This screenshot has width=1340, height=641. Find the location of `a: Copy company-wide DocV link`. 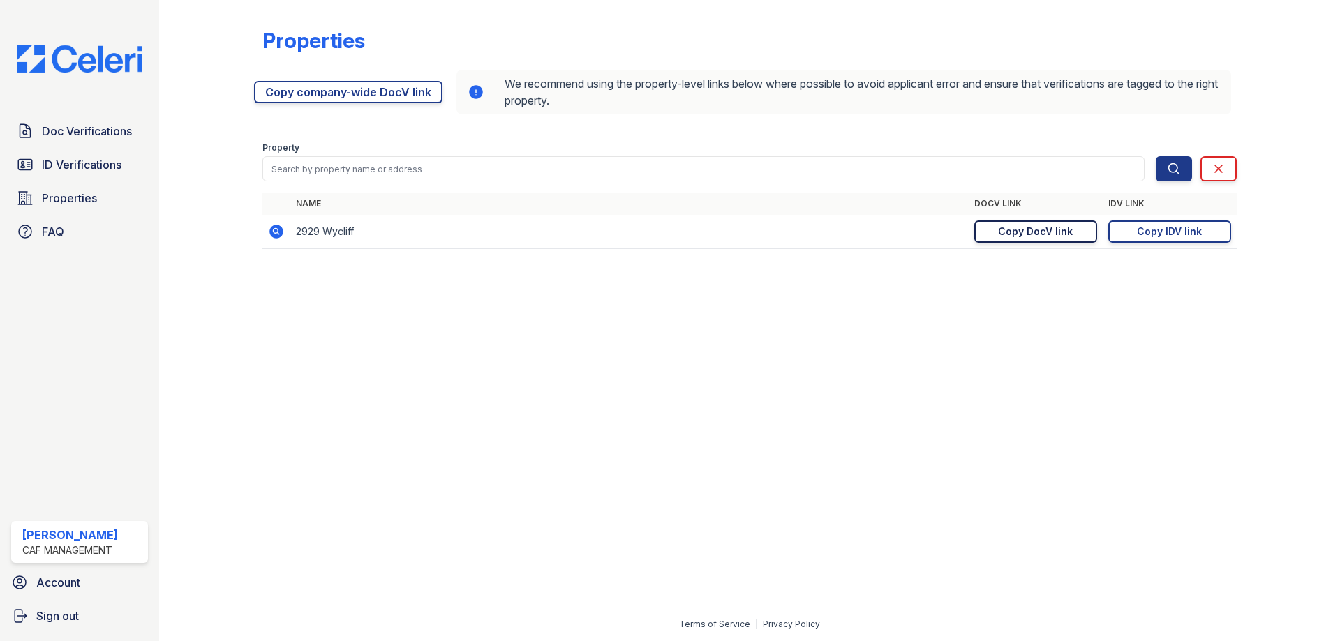

a: Copy company-wide DocV link is located at coordinates (348, 92).